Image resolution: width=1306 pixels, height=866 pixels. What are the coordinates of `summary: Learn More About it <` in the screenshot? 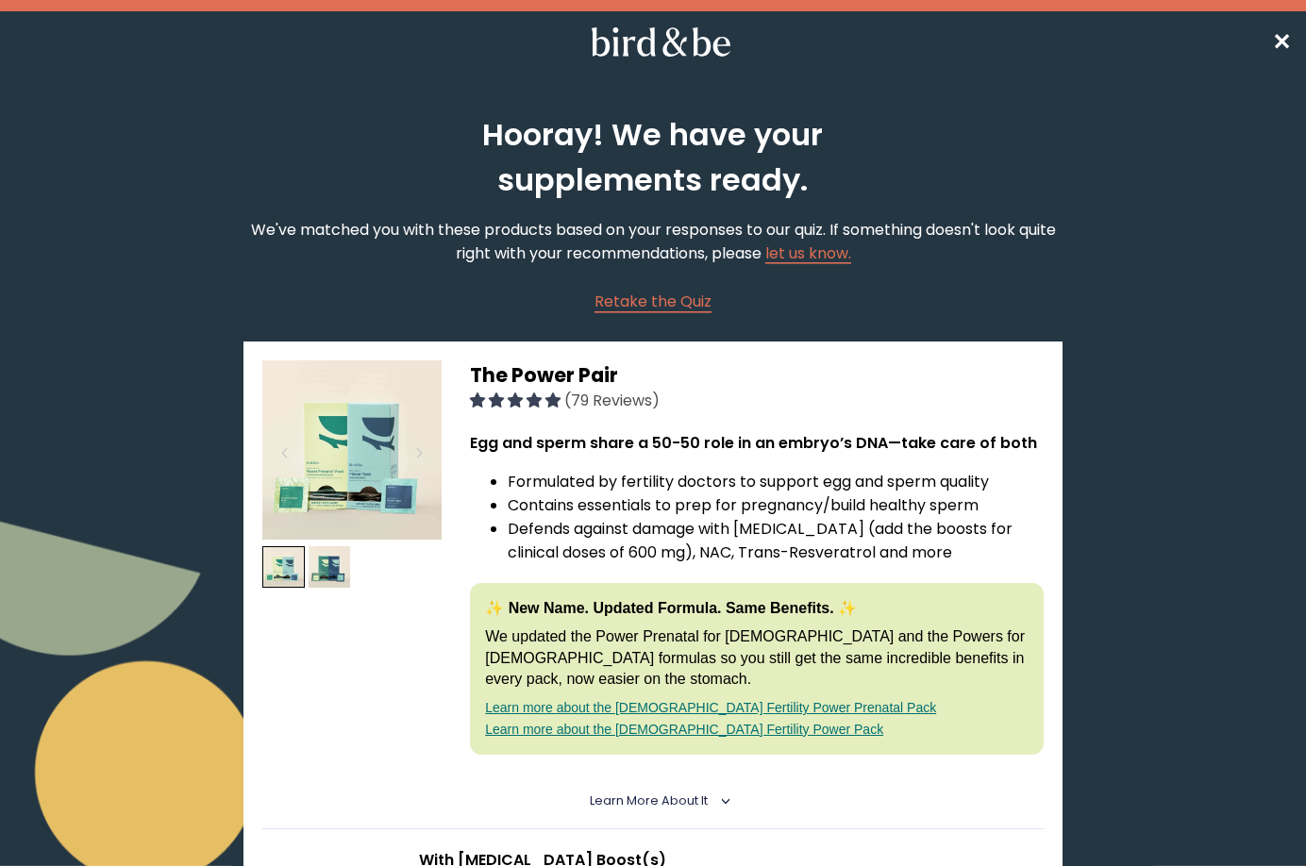 It's located at (653, 801).